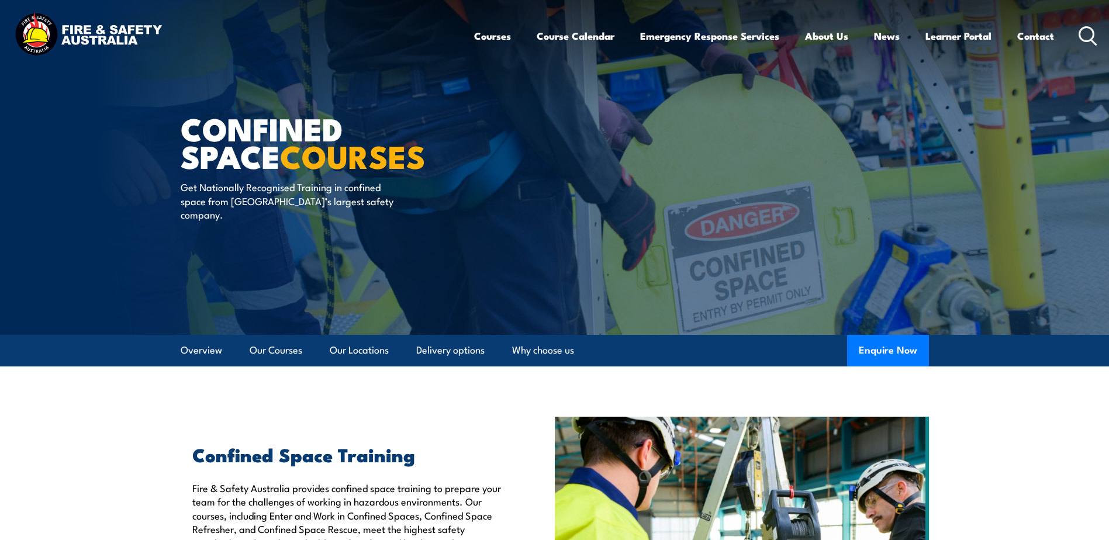 The image size is (1109, 540). What do you see at coordinates (276, 350) in the screenshot?
I see `a: Our Courses` at bounding box center [276, 350].